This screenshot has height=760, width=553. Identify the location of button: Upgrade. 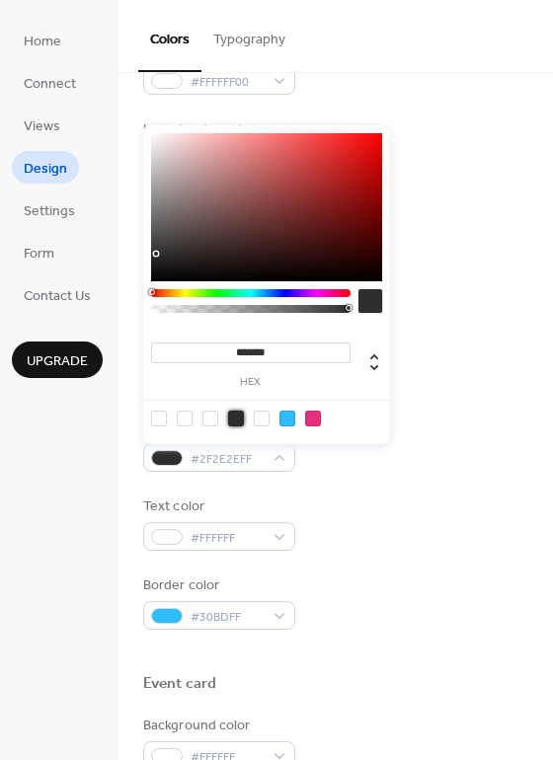
(57, 359).